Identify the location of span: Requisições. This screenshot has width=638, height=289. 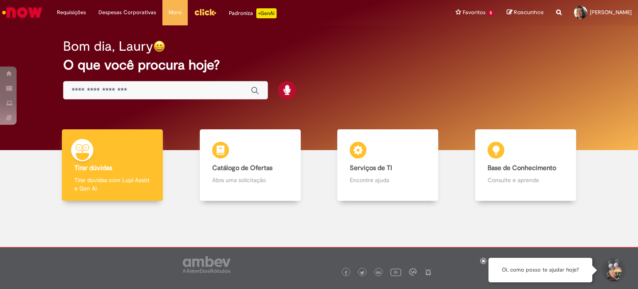
(71, 12).